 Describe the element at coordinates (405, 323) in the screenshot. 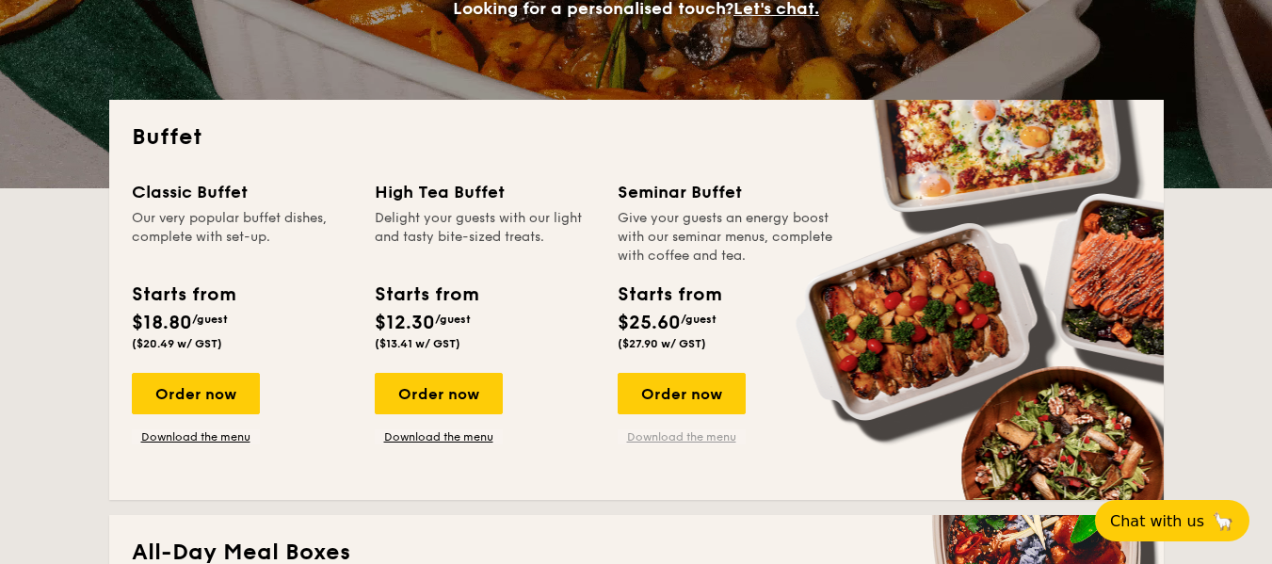

I see `span: $12.30` at that location.